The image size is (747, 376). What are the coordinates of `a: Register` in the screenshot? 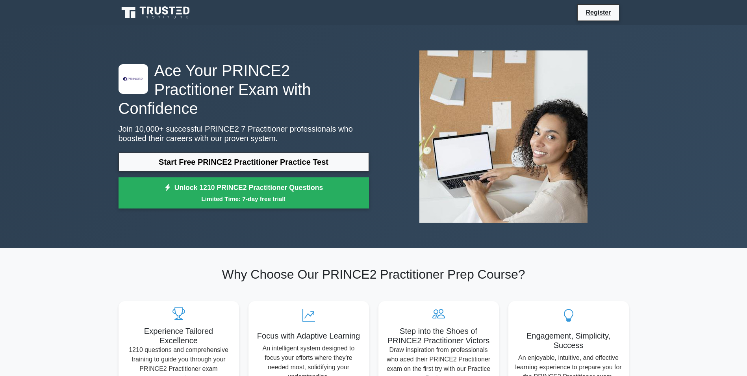 It's located at (598, 12).